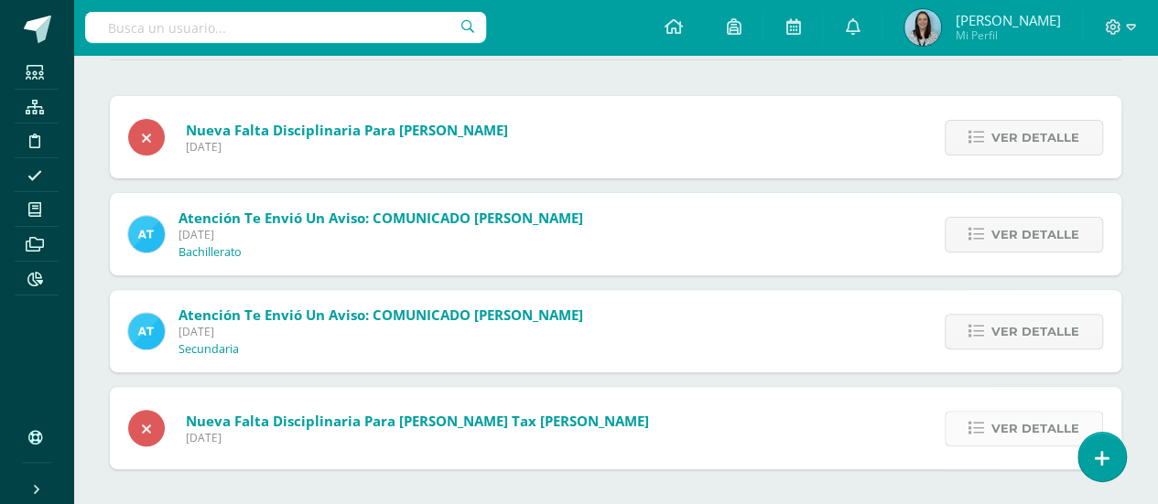 This screenshot has width=1158, height=504. I want to click on img: 5a6f75ce900a0f7ea551130e923f78ee.png, so click(922, 27).